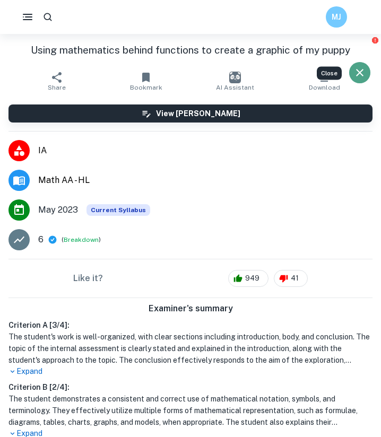 The height and width of the screenshot is (437, 381). Describe the element at coordinates (205, 181) in the screenshot. I see `span: Math AA - HL` at that location.